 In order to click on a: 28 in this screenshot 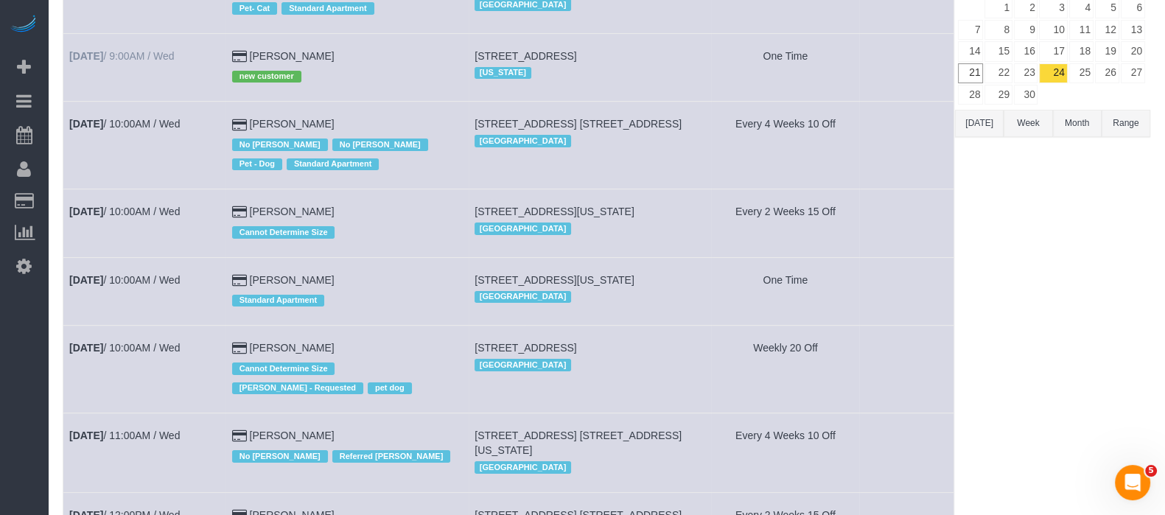, I will do `click(970, 94)`.